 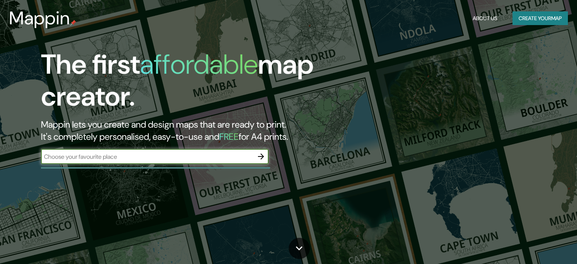 I want to click on h1: The first map creator., so click(x=185, y=83).